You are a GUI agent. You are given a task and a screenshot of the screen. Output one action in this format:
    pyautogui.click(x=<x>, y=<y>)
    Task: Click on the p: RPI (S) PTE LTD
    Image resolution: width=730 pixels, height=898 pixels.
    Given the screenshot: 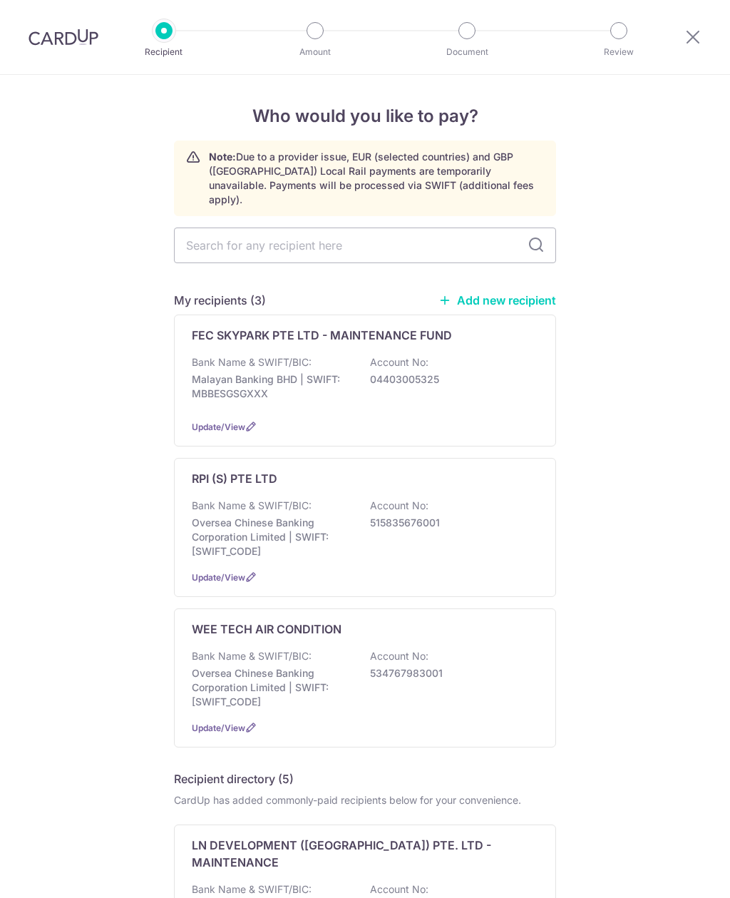 What is the action you would take?
    pyautogui.click(x=235, y=478)
    